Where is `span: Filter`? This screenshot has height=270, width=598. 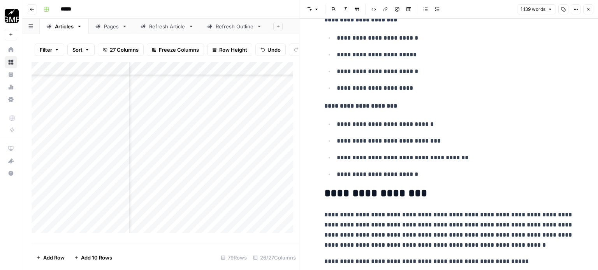 span: Filter is located at coordinates (46, 50).